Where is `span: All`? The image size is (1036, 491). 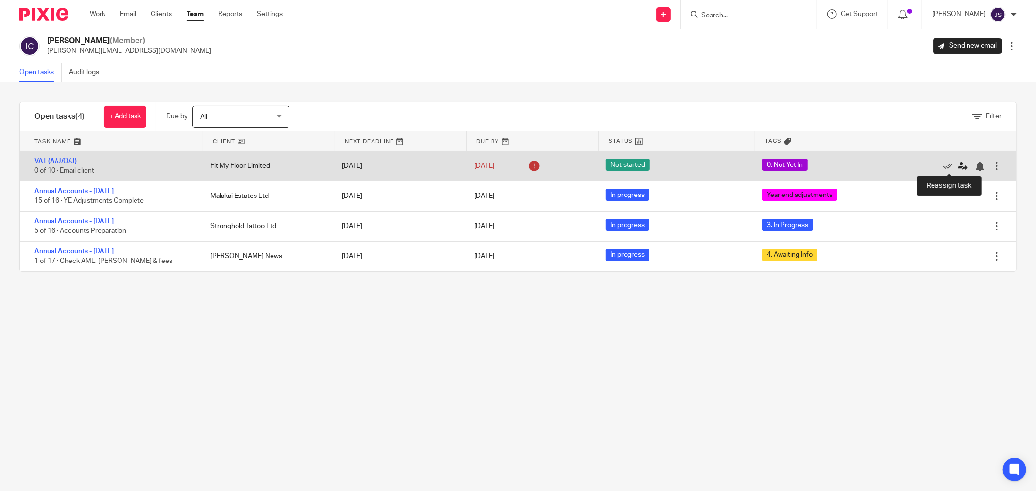 span: All is located at coordinates (203, 117).